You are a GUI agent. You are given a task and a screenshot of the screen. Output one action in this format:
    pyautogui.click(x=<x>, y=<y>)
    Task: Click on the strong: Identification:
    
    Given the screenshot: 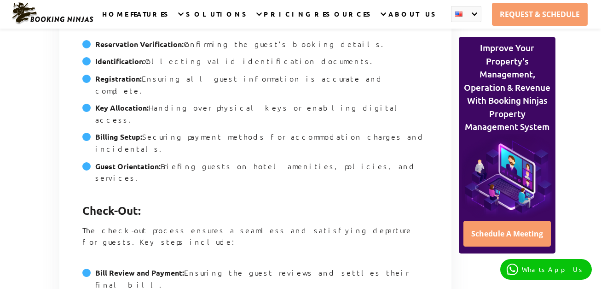 What is the action you would take?
    pyautogui.click(x=120, y=61)
    